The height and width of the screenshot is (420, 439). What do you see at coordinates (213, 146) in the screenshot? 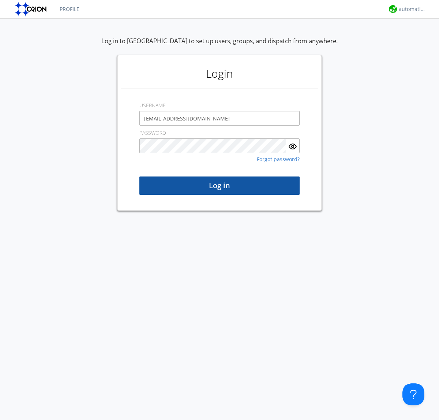
I see `input: Password` at bounding box center [213, 146].